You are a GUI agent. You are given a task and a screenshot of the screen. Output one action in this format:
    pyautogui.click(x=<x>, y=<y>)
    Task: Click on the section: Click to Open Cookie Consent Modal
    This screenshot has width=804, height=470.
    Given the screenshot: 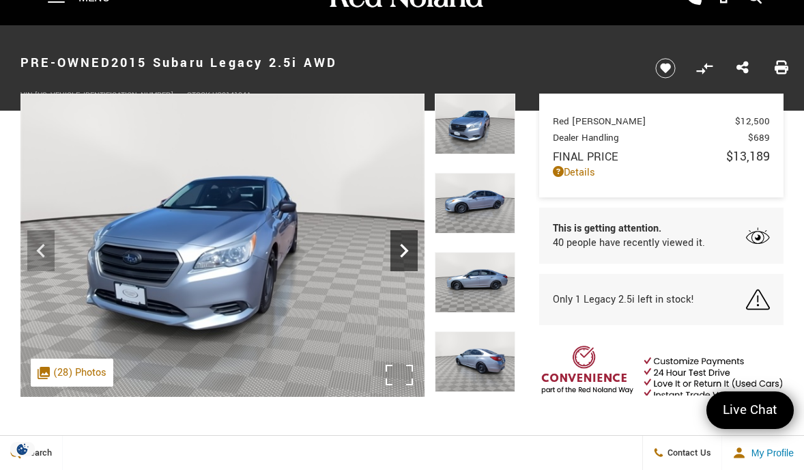 What is the action you would take?
    pyautogui.click(x=23, y=449)
    